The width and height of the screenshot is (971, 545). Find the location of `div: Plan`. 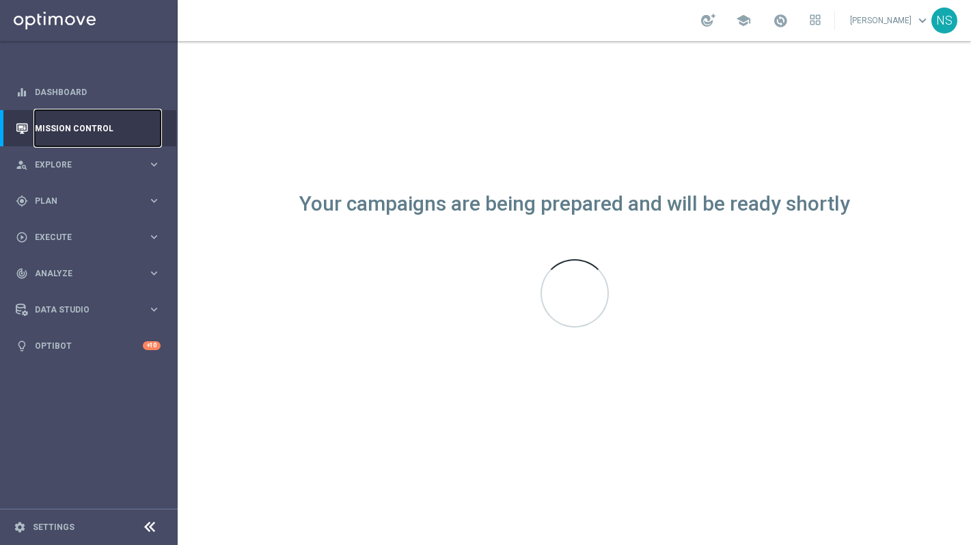

div: Plan is located at coordinates (81, 201).